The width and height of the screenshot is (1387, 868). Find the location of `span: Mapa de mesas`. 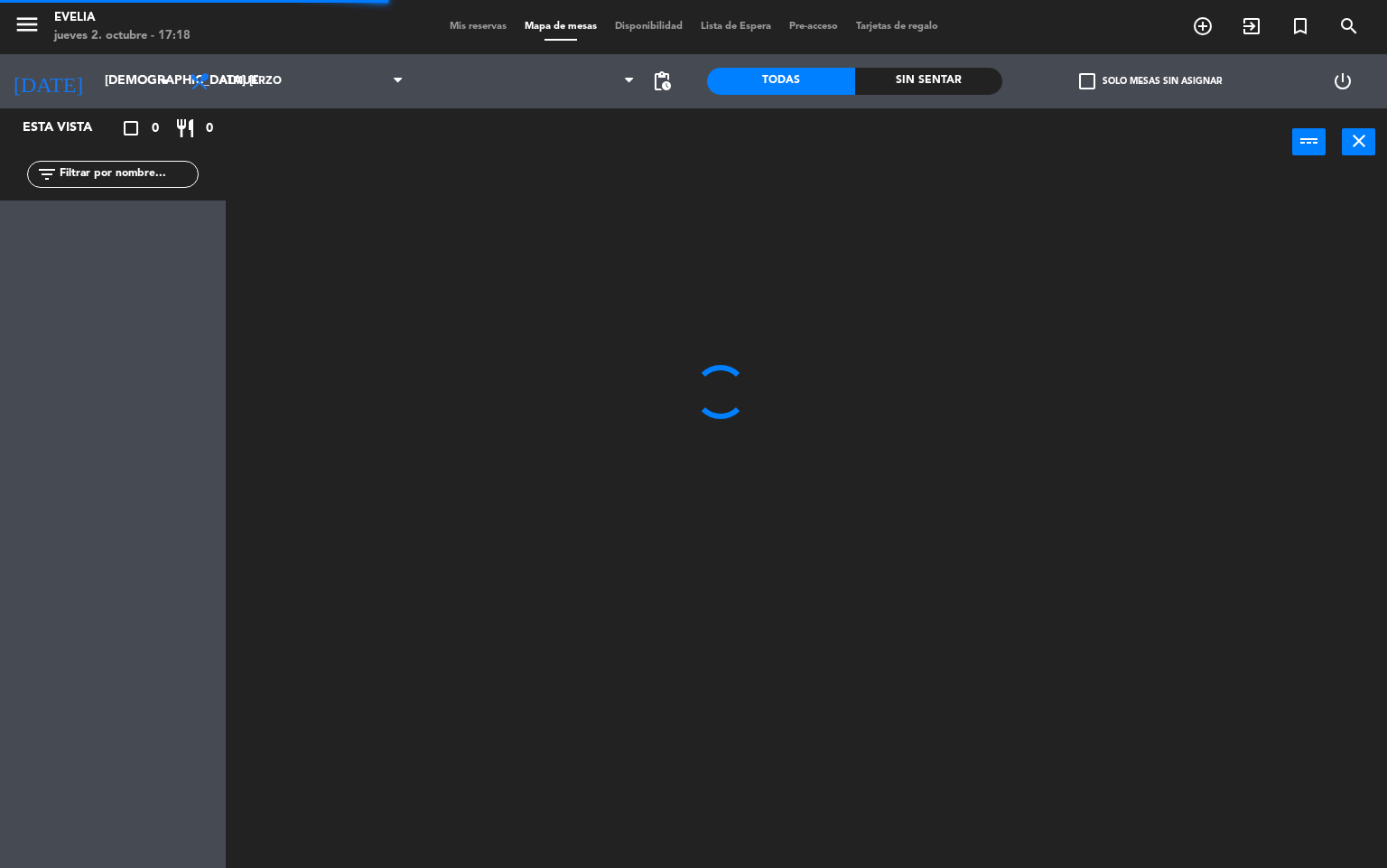

span: Mapa de mesas is located at coordinates (561, 26).